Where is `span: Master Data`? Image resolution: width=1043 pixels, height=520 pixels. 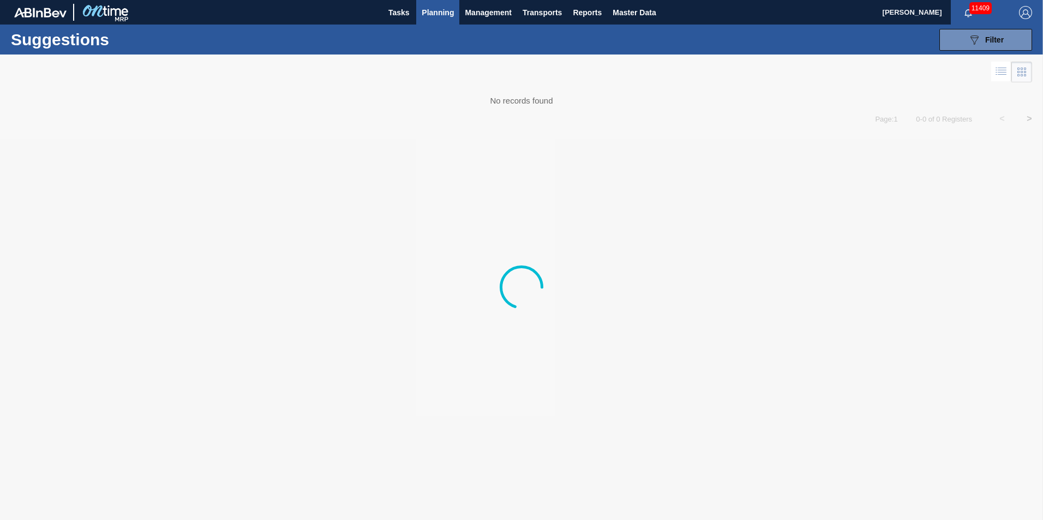 span: Master Data is located at coordinates (634, 13).